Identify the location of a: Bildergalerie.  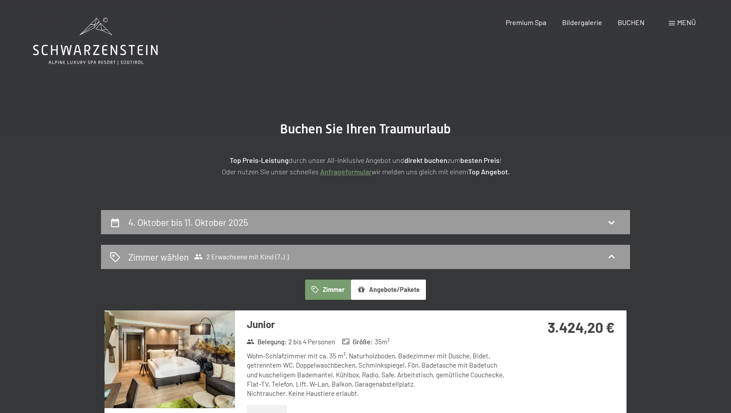
(582, 22).